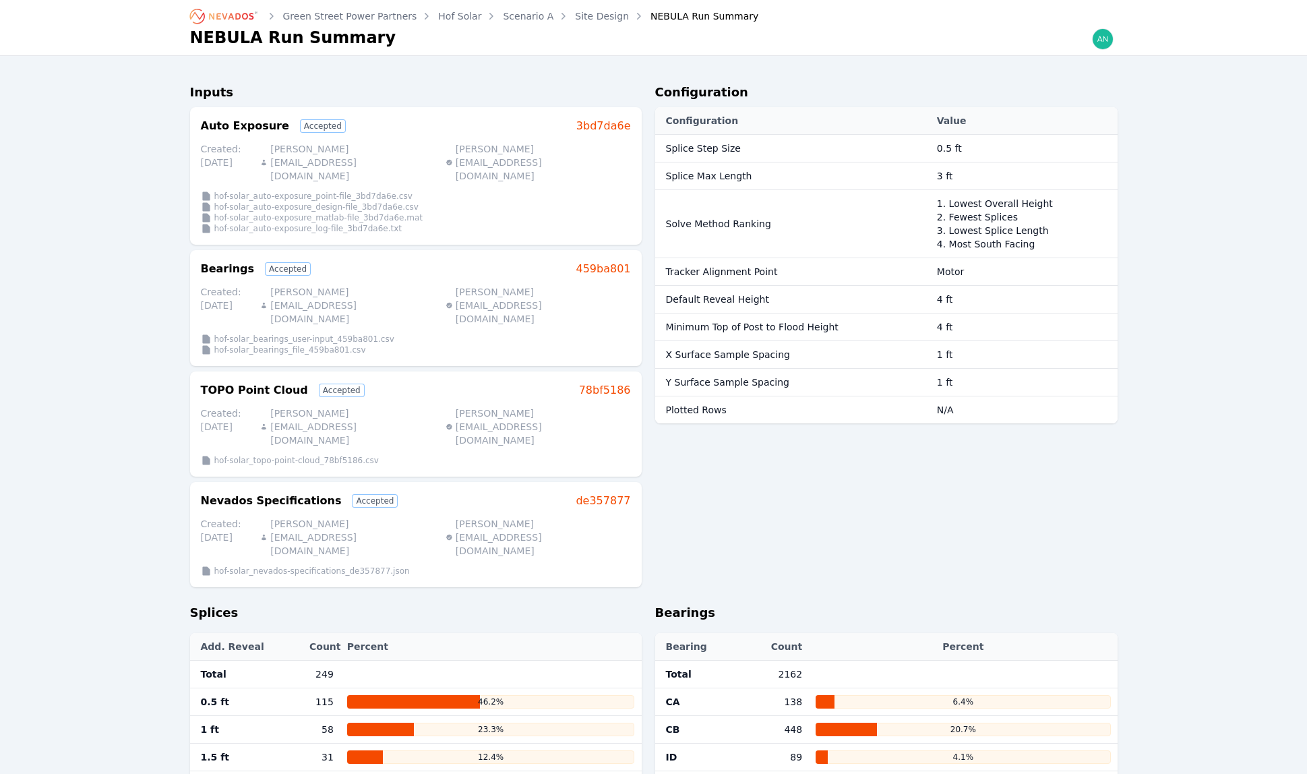 This screenshot has width=1307, height=774. I want to click on td: Motor, so click(1024, 272).